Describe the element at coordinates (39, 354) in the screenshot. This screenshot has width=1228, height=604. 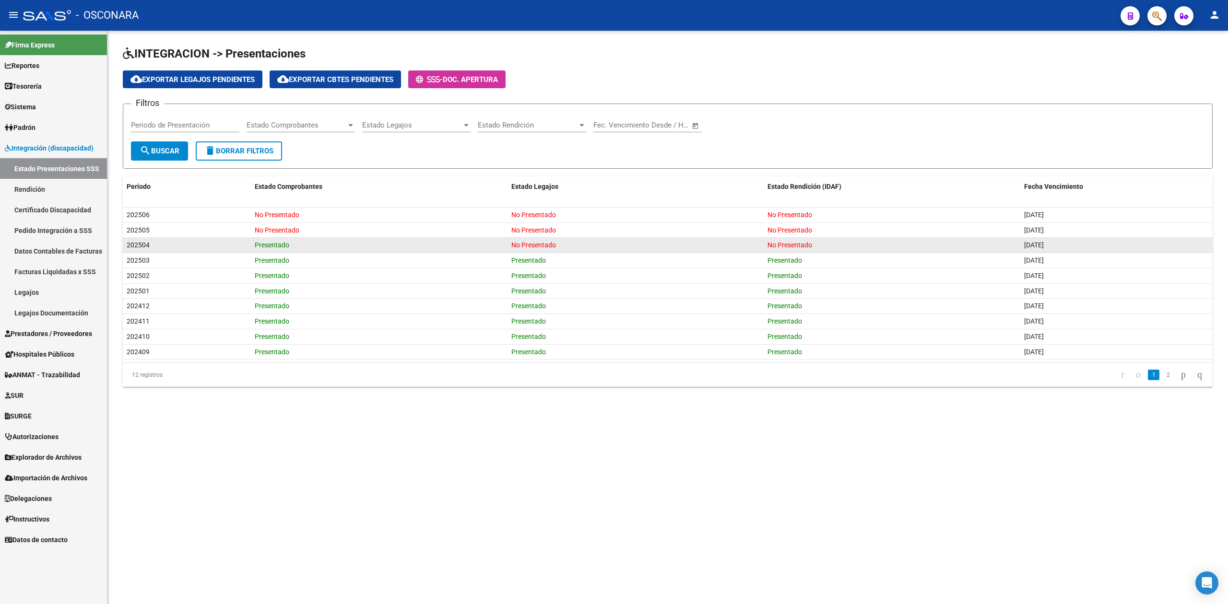
I see `span: Hospitales Públicos` at that location.